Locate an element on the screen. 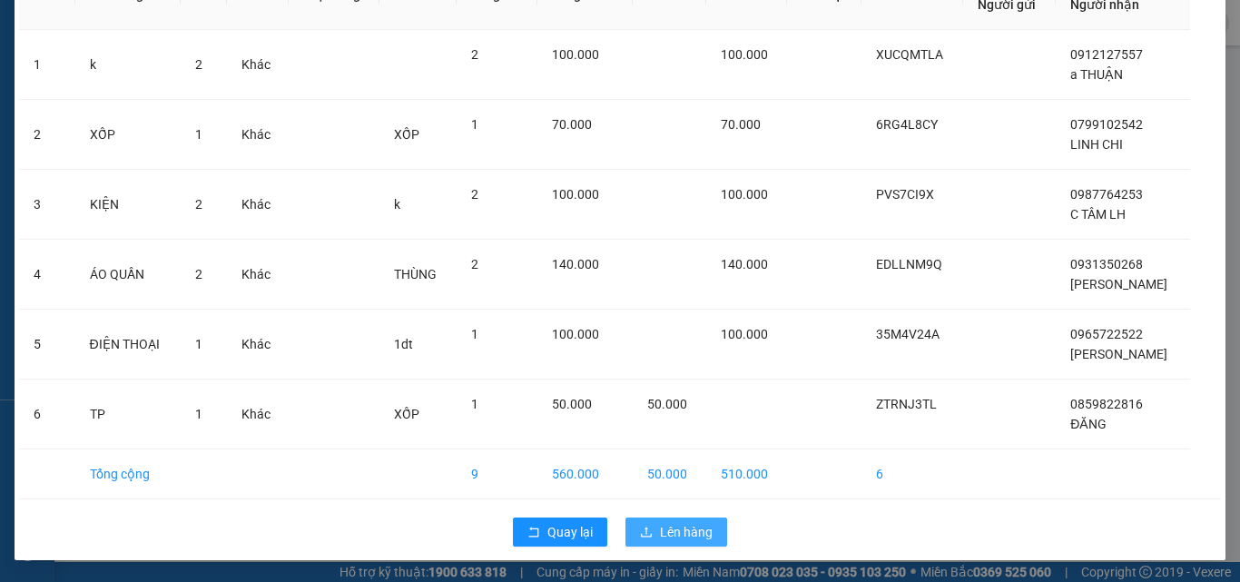 This screenshot has width=1240, height=582. button: rollbackQuay lại is located at coordinates (560, 532).